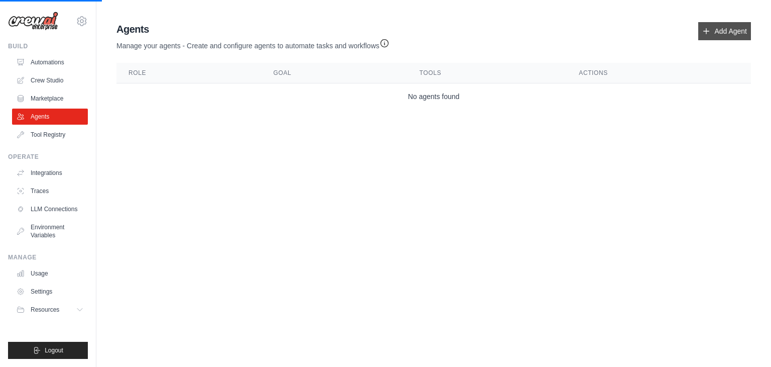 The height and width of the screenshot is (367, 771). Describe the element at coordinates (253, 43) in the screenshot. I see `p: Manage your agents - Create and configure agents to automate tasks and workflows` at that location.